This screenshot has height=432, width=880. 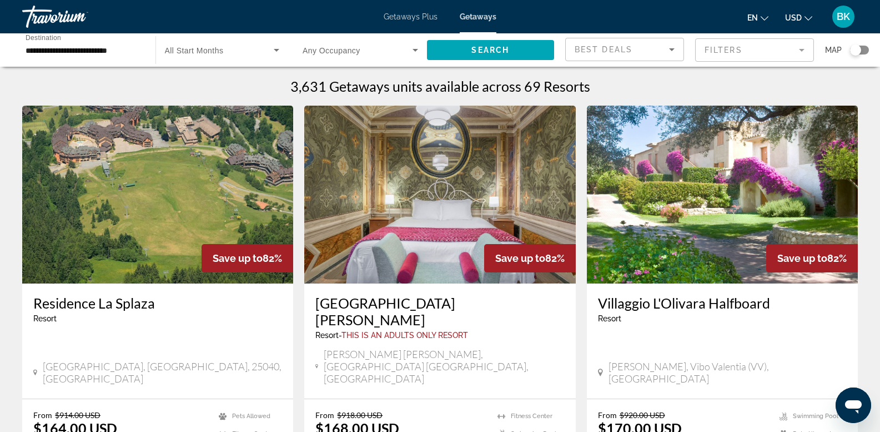 What do you see at coordinates (794, 18) in the screenshot?
I see `span: USD` at bounding box center [794, 18].